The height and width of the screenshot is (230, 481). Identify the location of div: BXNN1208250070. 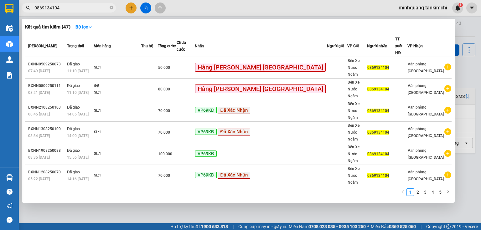
(47, 172).